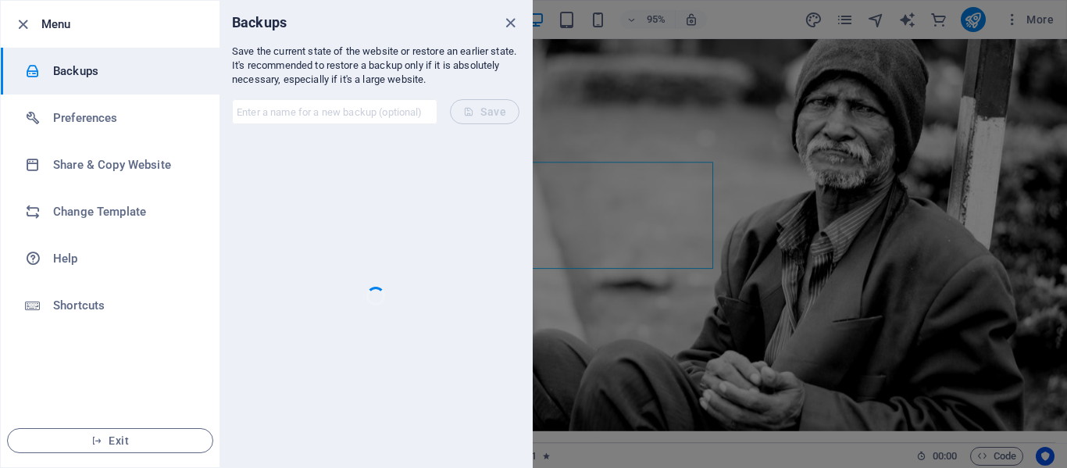  Describe the element at coordinates (334, 112) in the screenshot. I see `input: Enter a name for a new backup (optional)` at that location.